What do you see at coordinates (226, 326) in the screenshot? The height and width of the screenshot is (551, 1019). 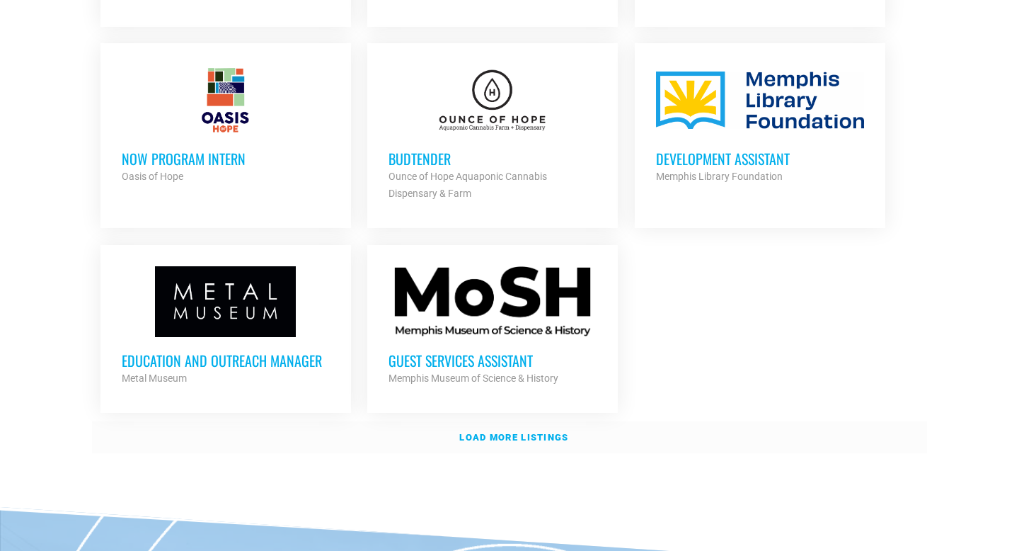 I see `a: Education and Outreach Manager Metal Museum` at bounding box center [226, 326].